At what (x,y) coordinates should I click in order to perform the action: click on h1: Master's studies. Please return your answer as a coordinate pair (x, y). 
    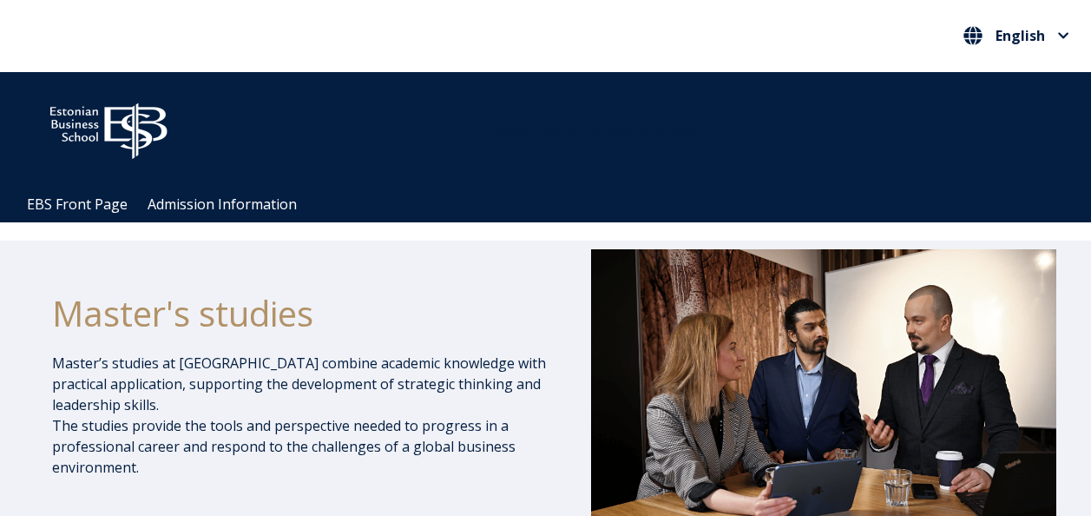
    Looking at the image, I should click on (302, 313).